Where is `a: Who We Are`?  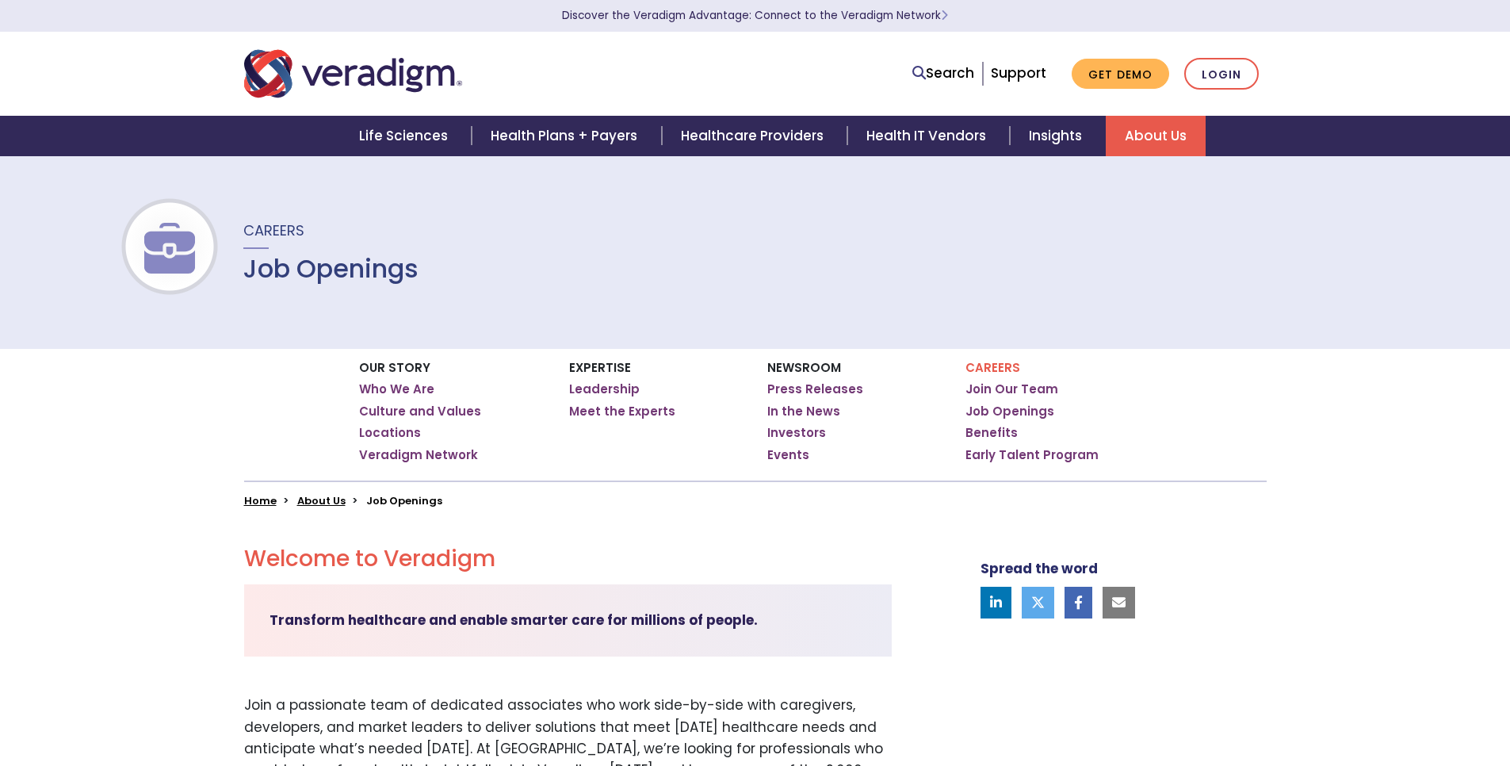
a: Who We Are is located at coordinates (396, 389).